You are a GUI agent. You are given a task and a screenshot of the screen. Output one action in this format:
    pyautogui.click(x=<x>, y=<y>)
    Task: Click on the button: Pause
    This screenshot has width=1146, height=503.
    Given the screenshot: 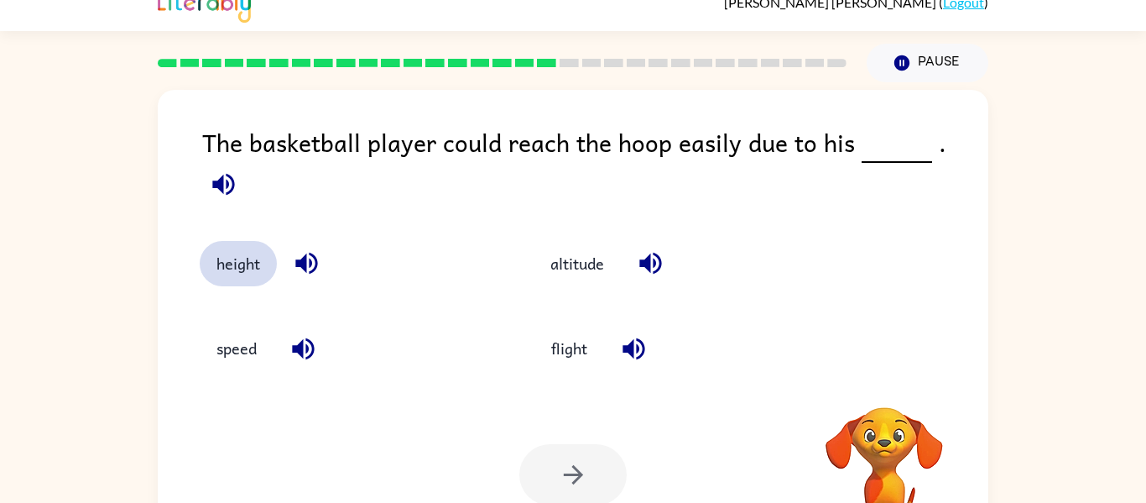 What is the action you would take?
    pyautogui.click(x=927, y=63)
    